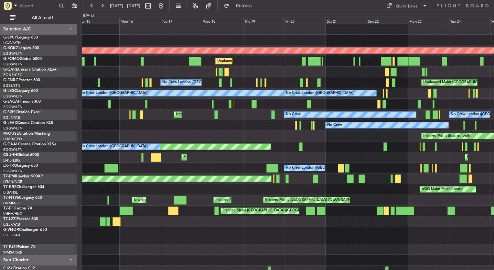 This screenshot has width=494, height=270. What do you see at coordinates (20, 38) in the screenshot?
I see `a: G-SPCYLegacy 650` at bounding box center [20, 38].